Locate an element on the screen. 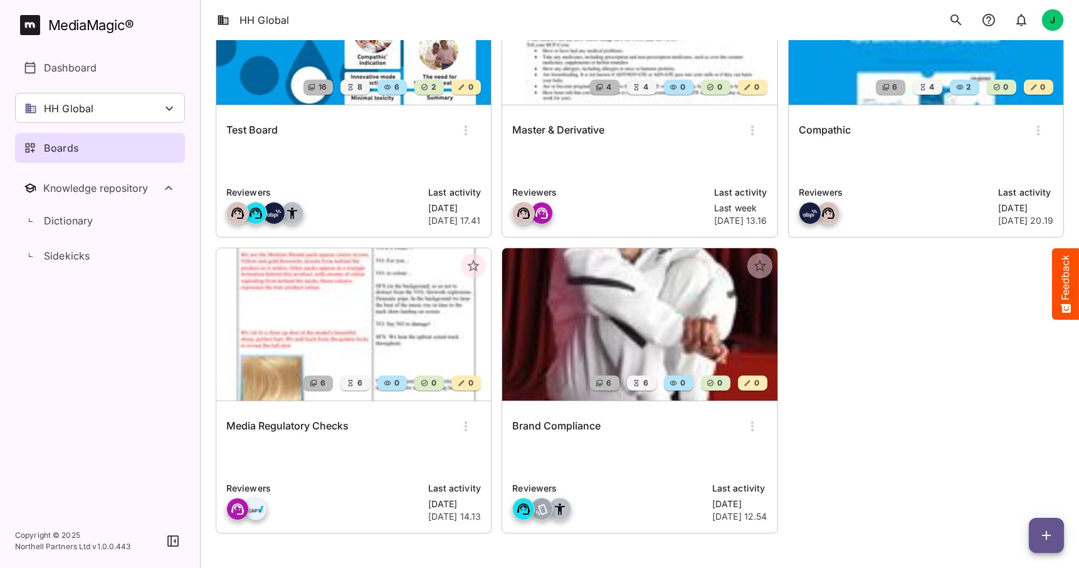 The image size is (1079, 568). h6: Compathic is located at coordinates (824, 130).